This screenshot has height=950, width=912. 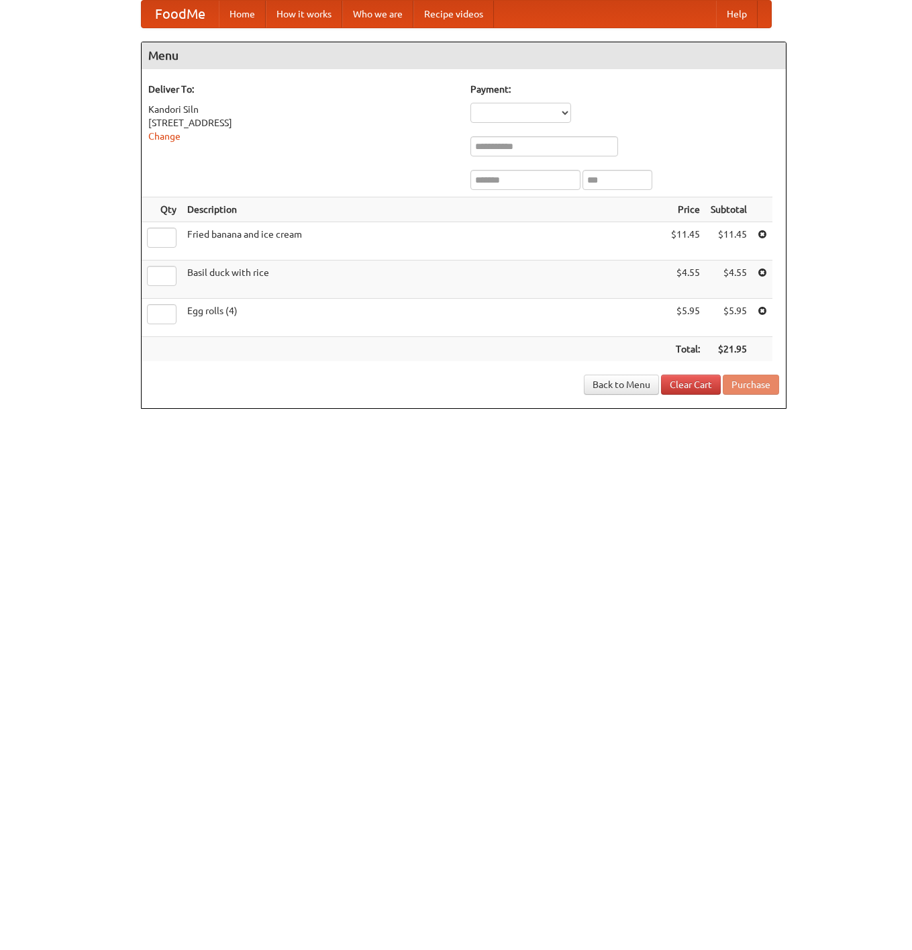 I want to click on button: Purchase, so click(x=751, y=385).